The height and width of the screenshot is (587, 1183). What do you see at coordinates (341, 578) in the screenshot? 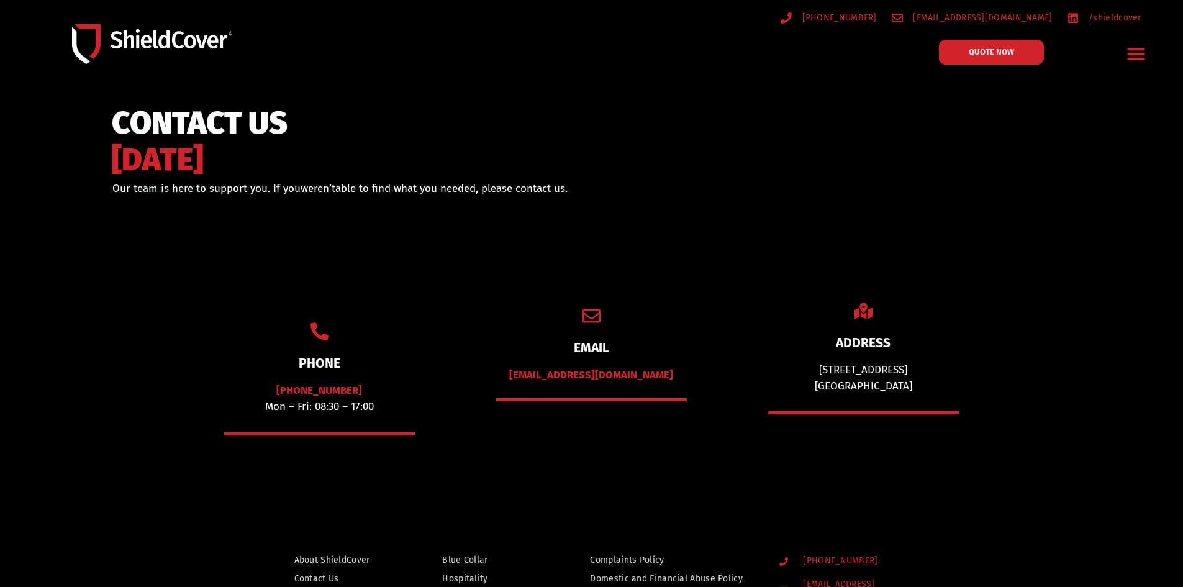
I see `a: Contact Us` at bounding box center [341, 578].